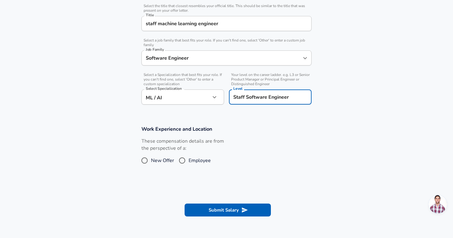  What do you see at coordinates (183, 79) in the screenshot?
I see `span: Select a Specialization that best fits your role. If you can't find one, select 'Other' to enter ...` at bounding box center [183, 79].